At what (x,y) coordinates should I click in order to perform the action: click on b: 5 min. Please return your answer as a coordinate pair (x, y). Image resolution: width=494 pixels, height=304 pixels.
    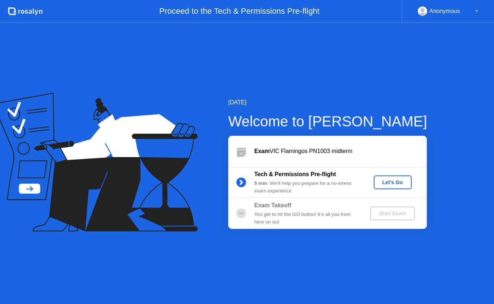
    Looking at the image, I should click on (261, 183).